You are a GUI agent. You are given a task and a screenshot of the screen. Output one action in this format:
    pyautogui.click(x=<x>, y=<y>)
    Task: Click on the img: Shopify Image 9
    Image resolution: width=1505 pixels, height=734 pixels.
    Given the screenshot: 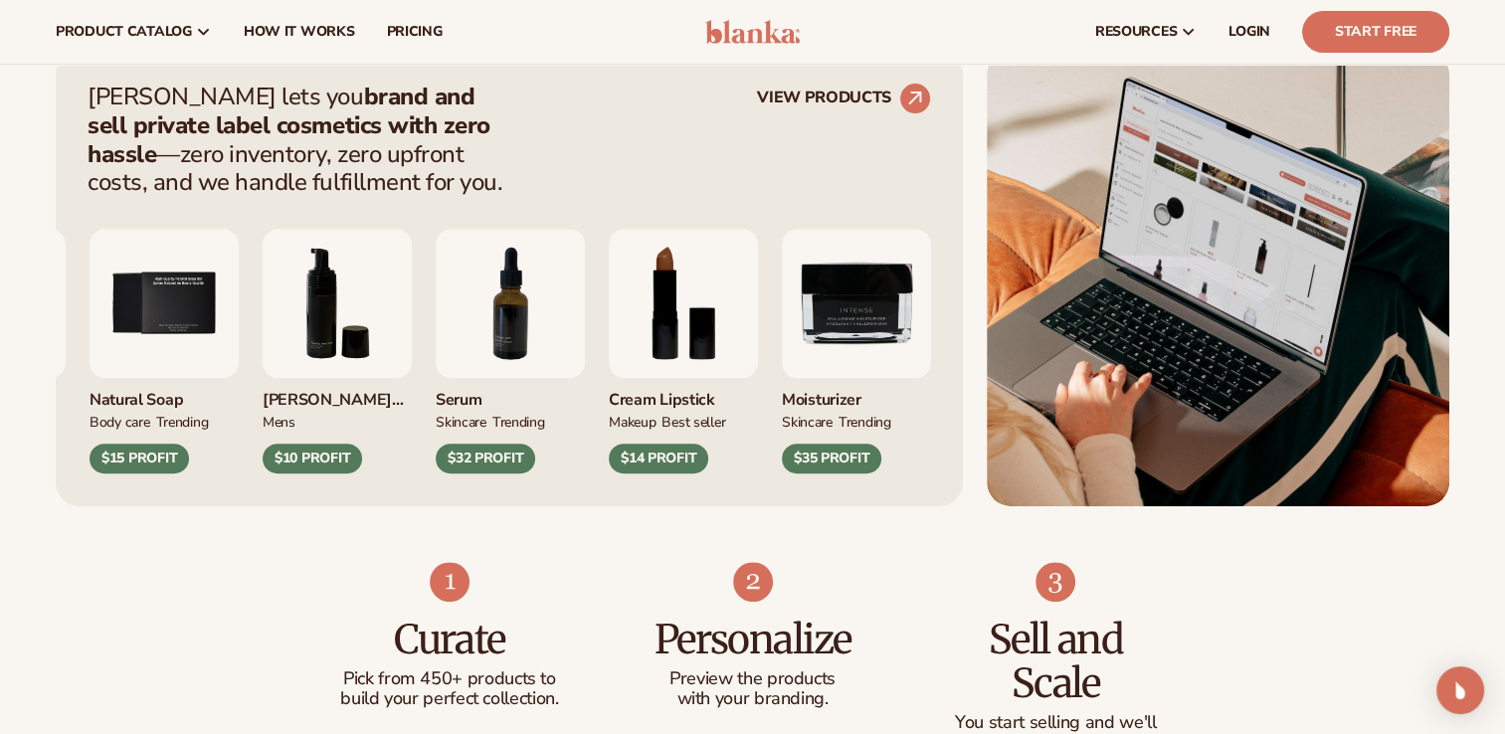 What is the action you would take?
    pyautogui.click(x=1055, y=582)
    